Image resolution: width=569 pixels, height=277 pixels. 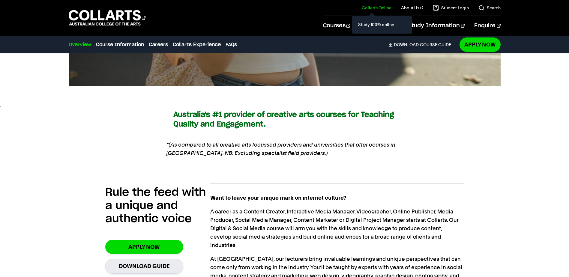 What do you see at coordinates (279, 198) in the screenshot?
I see `strong: Want to leave your unique mark on internet culture?` at bounding box center [279, 198].